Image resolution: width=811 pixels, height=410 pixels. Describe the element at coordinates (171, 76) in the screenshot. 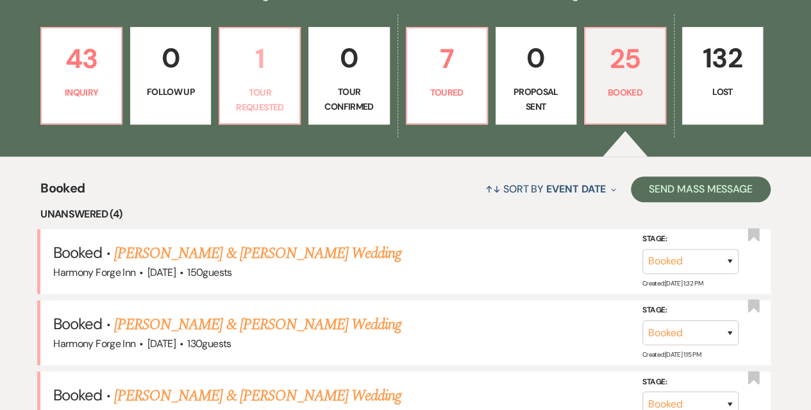

I see `a: 0Follow Up` at that location.